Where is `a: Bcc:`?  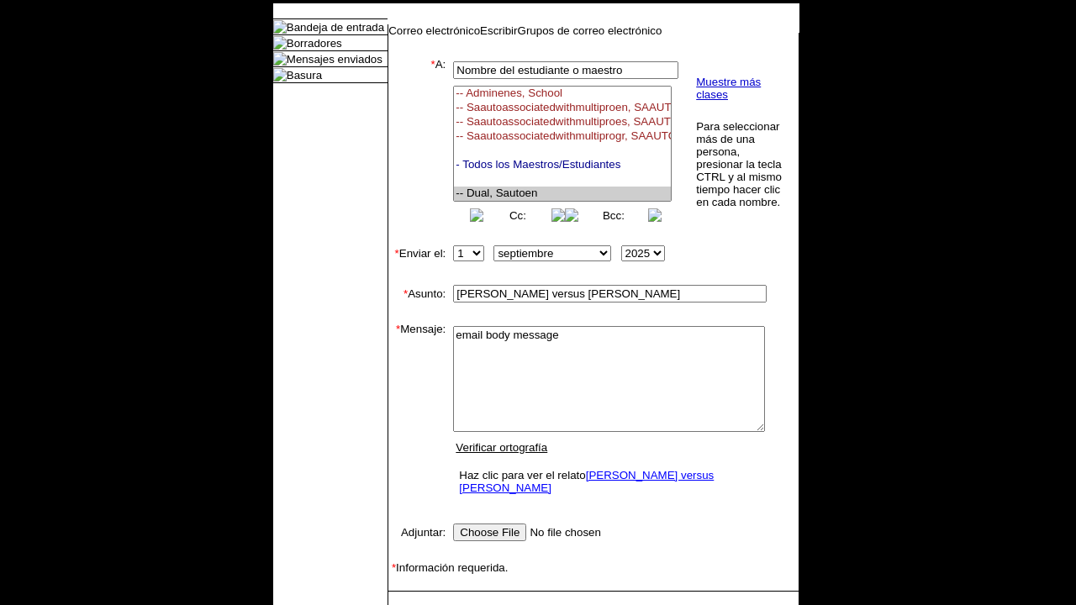 a: Bcc: is located at coordinates (614, 215).